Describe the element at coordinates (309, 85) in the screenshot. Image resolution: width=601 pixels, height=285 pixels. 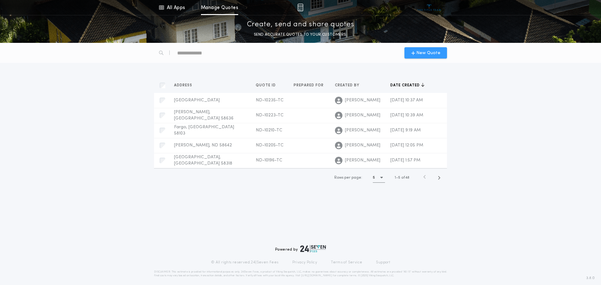
I see `span: Prepared for` at that location.